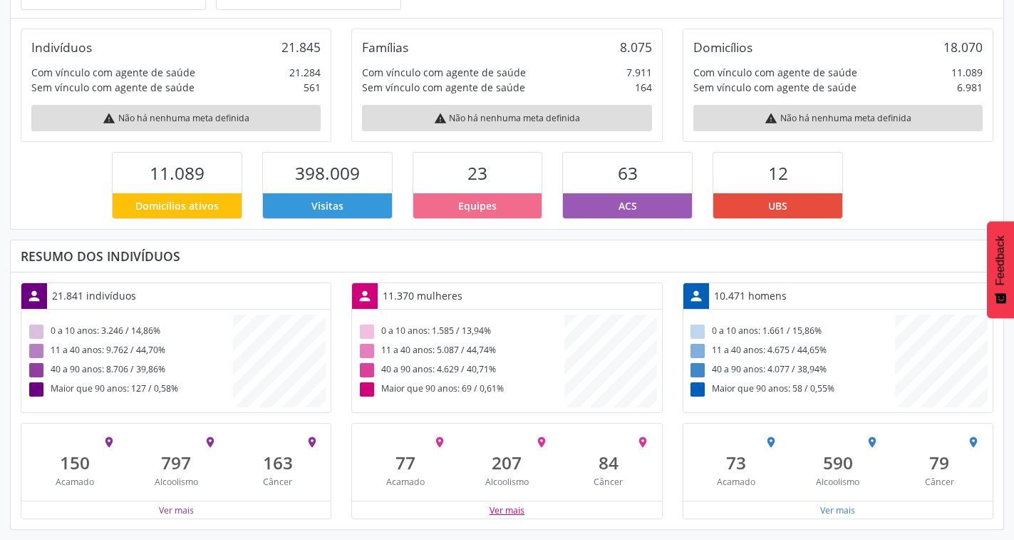 This screenshot has width=1014, height=540. Describe the element at coordinates (792, 331) in the screenshot. I see `div: 0 a 10 anos: 1.661 / 15,86%` at that location.